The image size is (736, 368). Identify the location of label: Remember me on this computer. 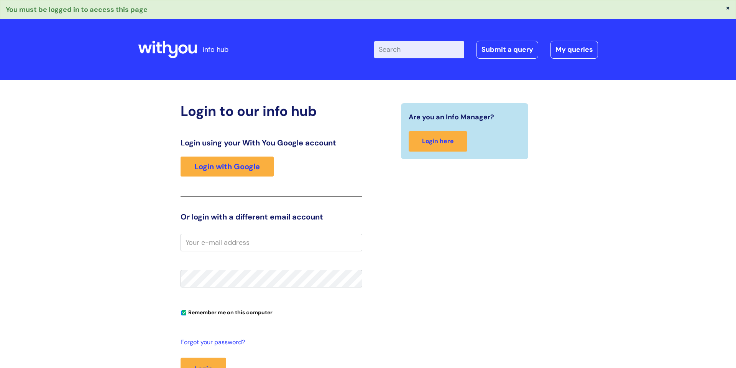
(227, 311).